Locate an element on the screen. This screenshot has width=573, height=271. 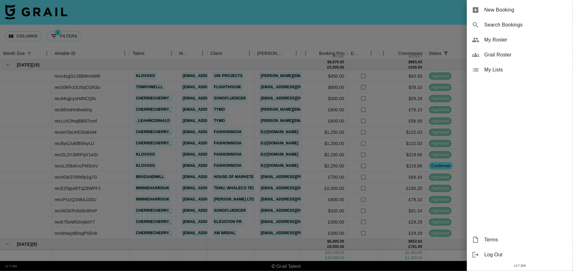
span: Grail Roster is located at coordinates (526, 55).